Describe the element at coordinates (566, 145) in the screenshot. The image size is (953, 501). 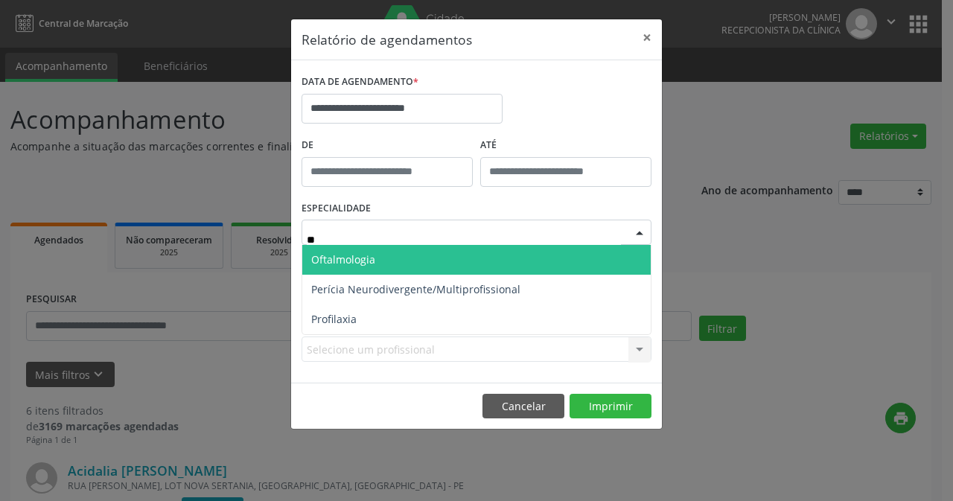
I see `label: ATÉ` at that location.